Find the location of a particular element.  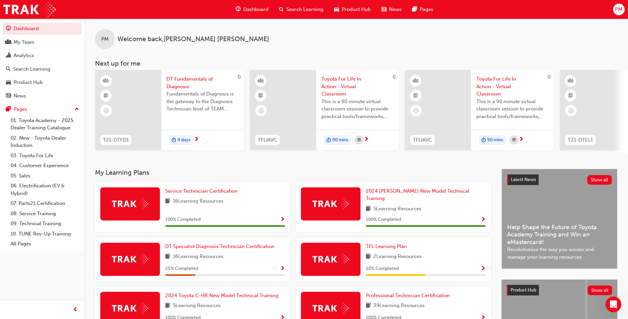

span: Fundamentals of Diagnosis is the gateway to the Diagnosis Technician level of TEAM Training and s... is located at coordinates (203, 101).